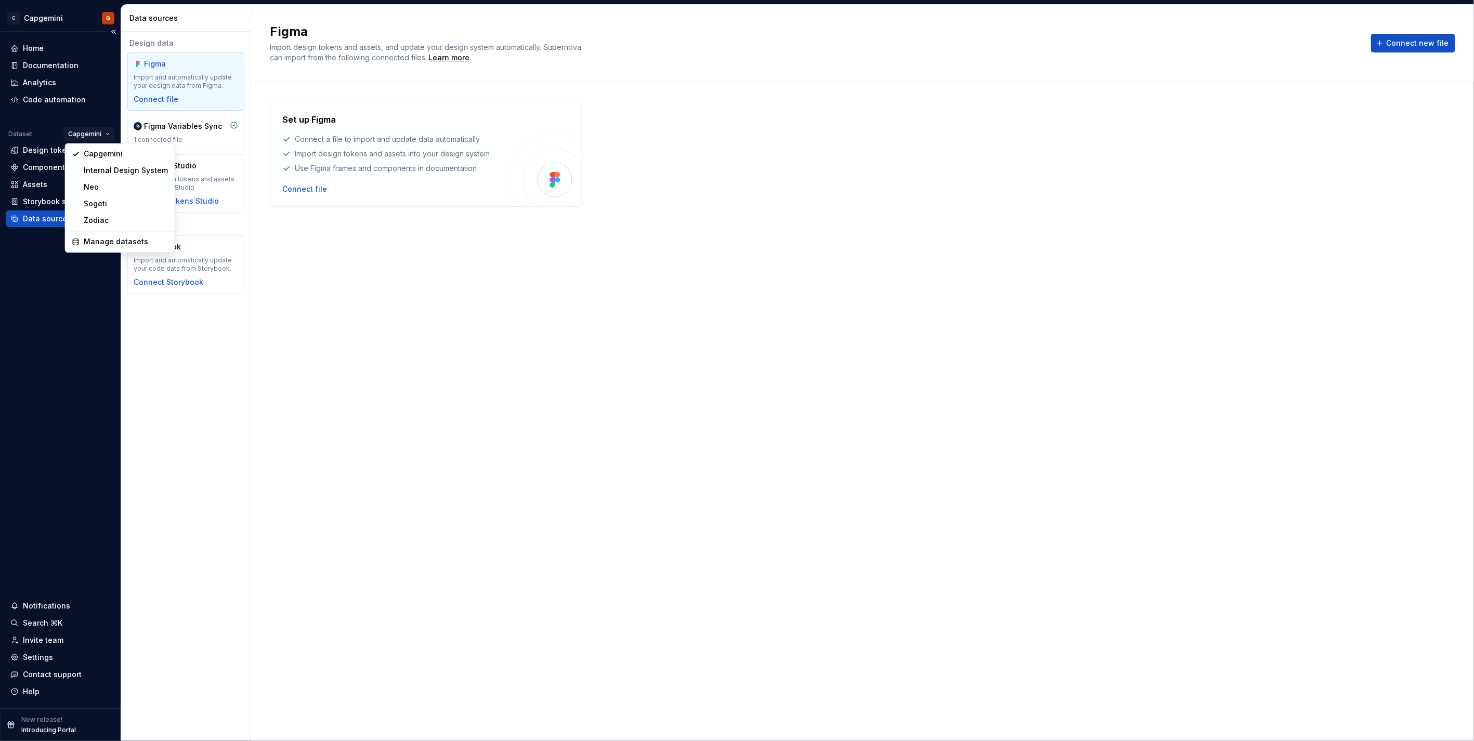  What do you see at coordinates (120, 242) in the screenshot?
I see `a: Manage datasets` at bounding box center [120, 242].